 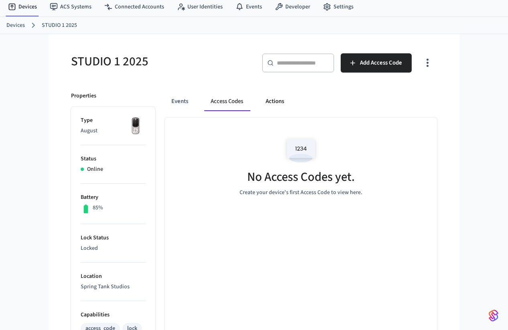 I want to click on img: Access Codes Empty State, so click(x=301, y=151).